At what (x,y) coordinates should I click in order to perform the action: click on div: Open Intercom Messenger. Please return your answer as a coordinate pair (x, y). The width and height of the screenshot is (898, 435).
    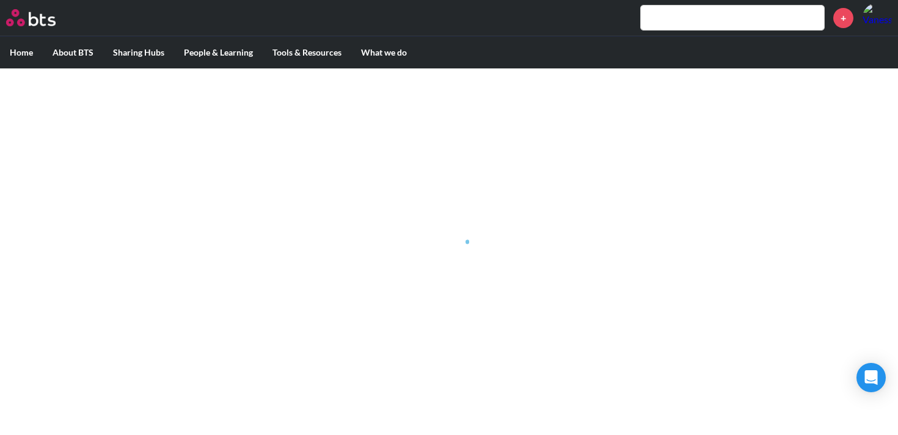
    Looking at the image, I should click on (871, 377).